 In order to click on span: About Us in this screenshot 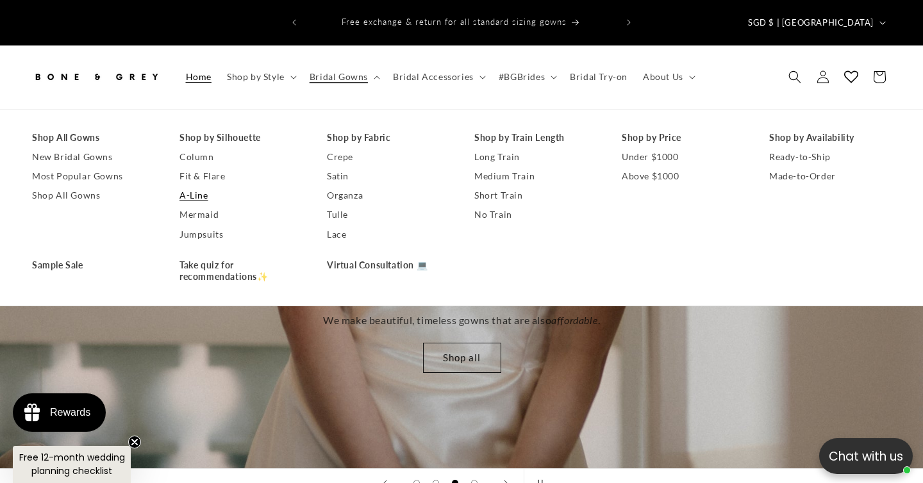, I will do `click(662, 77)`.